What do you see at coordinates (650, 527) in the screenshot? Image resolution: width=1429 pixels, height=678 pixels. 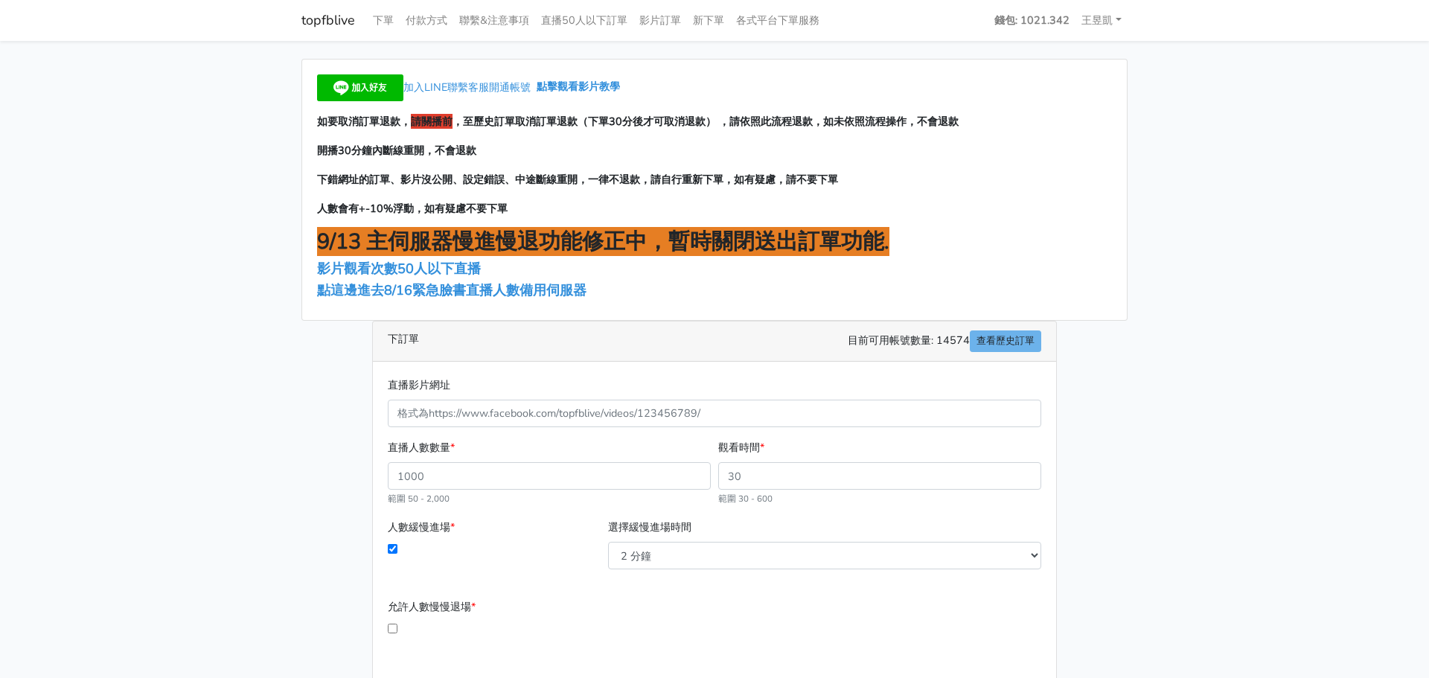 I see `label: 選擇緩慢進場時間` at bounding box center [650, 527].